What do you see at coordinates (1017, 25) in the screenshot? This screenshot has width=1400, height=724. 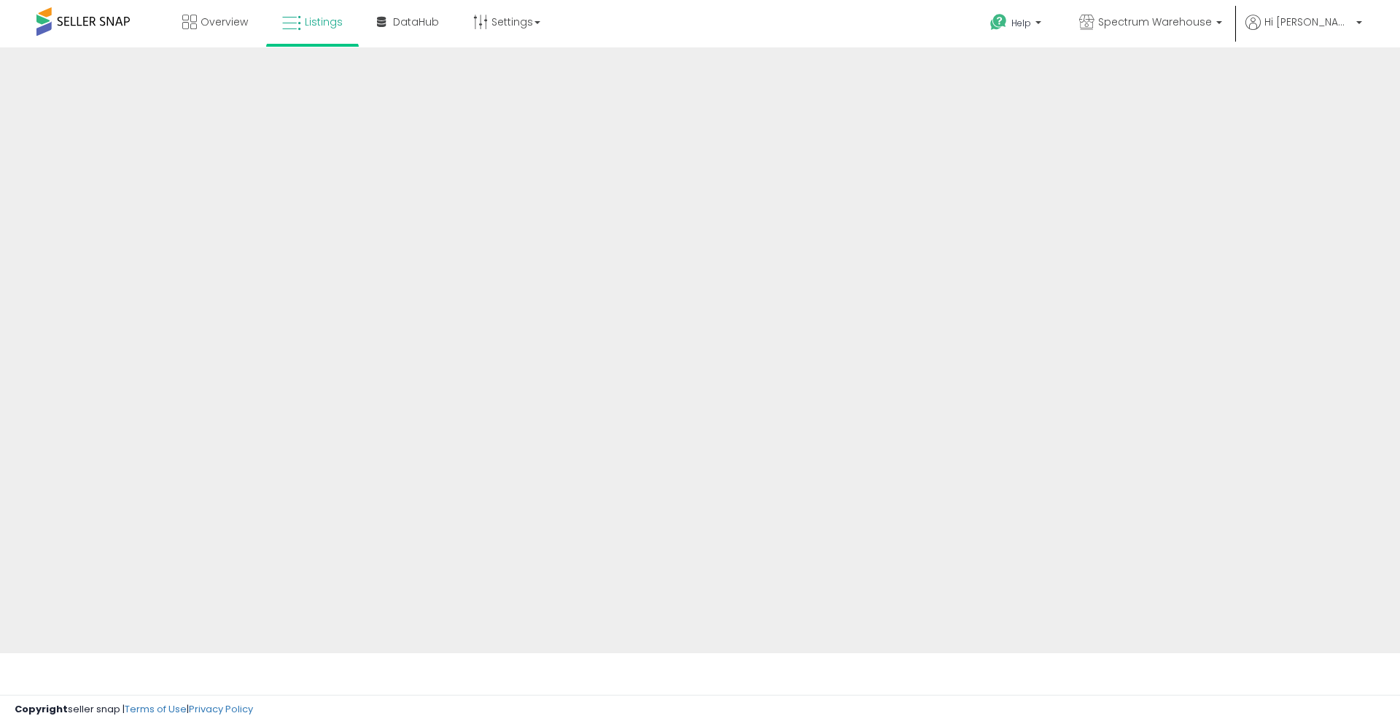 I see `a: Help` at bounding box center [1017, 25].